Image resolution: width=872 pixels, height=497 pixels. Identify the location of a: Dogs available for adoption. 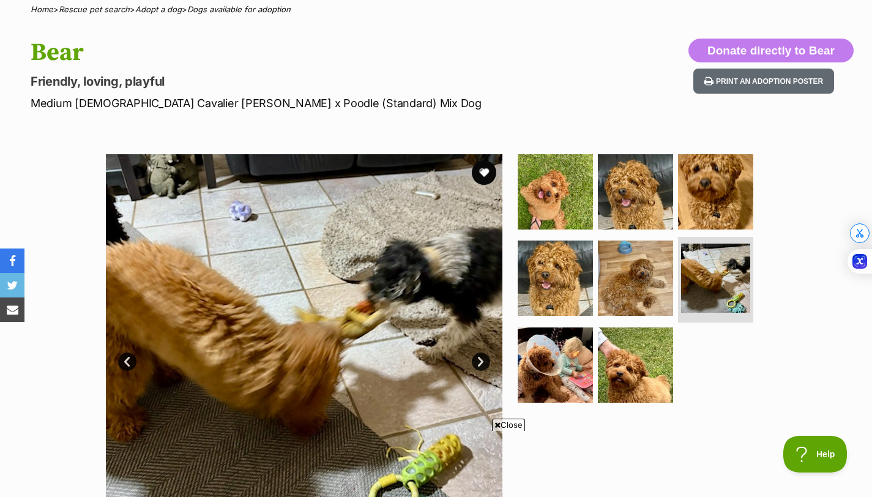
(239, 9).